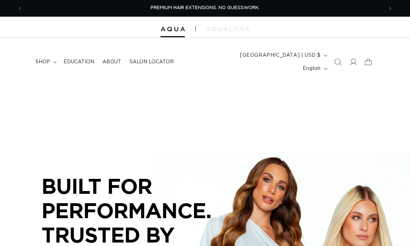  I want to click on a: Salon Locator, so click(152, 62).